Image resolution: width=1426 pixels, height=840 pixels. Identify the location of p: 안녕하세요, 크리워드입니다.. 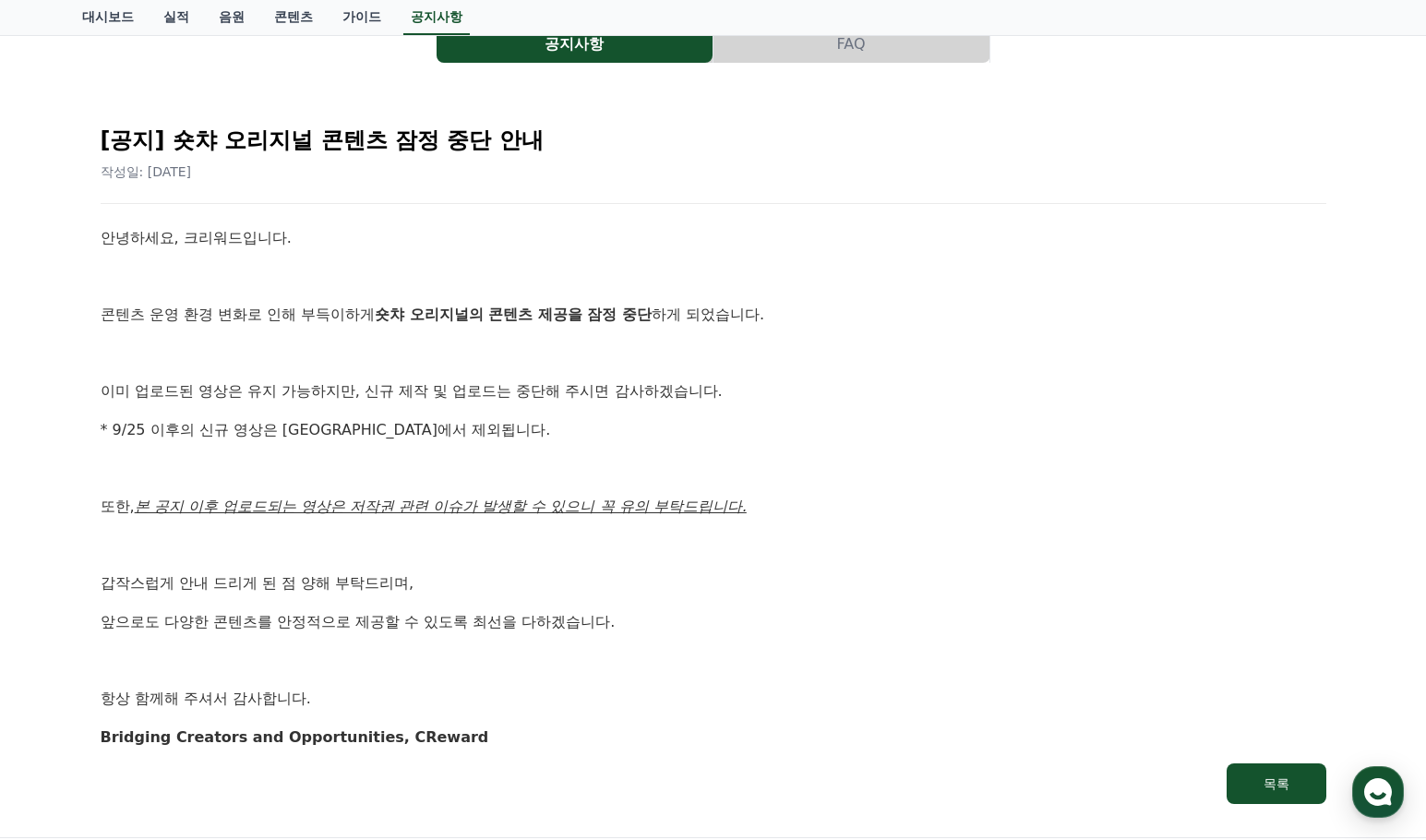
(713, 238).